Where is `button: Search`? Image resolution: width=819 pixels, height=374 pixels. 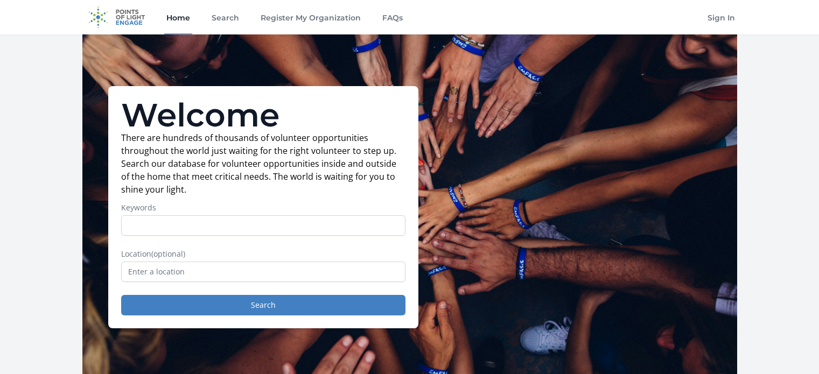 button: Search is located at coordinates (263, 305).